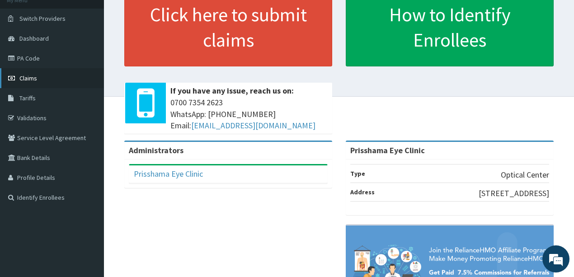  I want to click on b: If you have any issue, reach us on:, so click(232, 90).